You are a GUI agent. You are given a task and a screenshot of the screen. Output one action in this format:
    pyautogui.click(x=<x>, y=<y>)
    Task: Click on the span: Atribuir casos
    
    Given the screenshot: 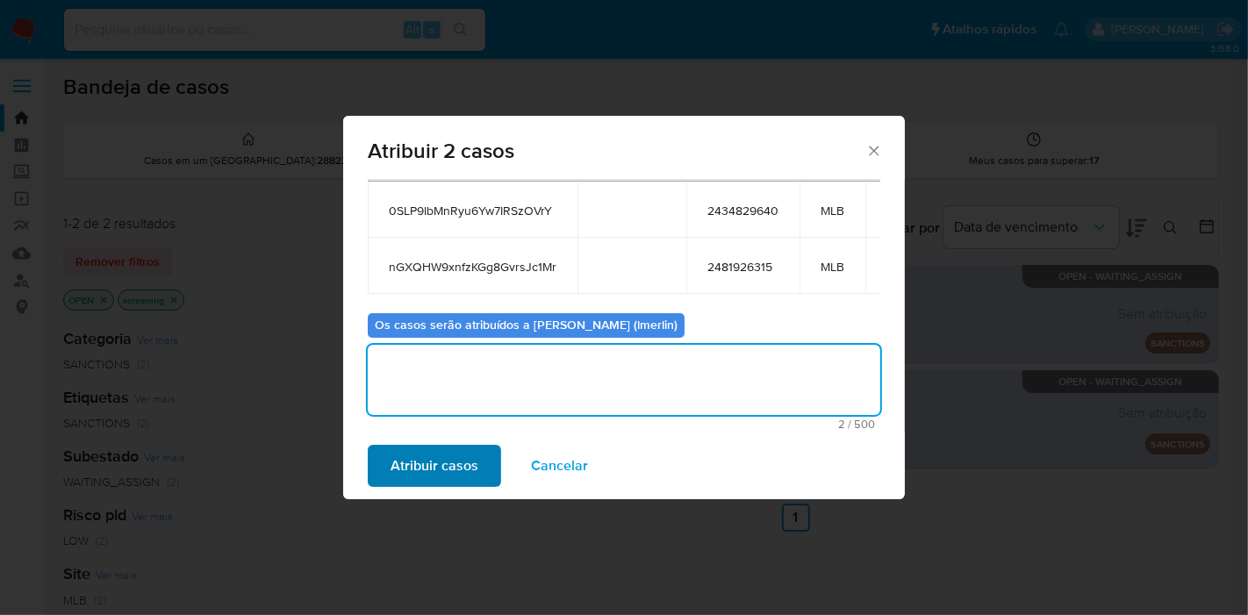 What is the action you would take?
    pyautogui.click(x=435, y=466)
    